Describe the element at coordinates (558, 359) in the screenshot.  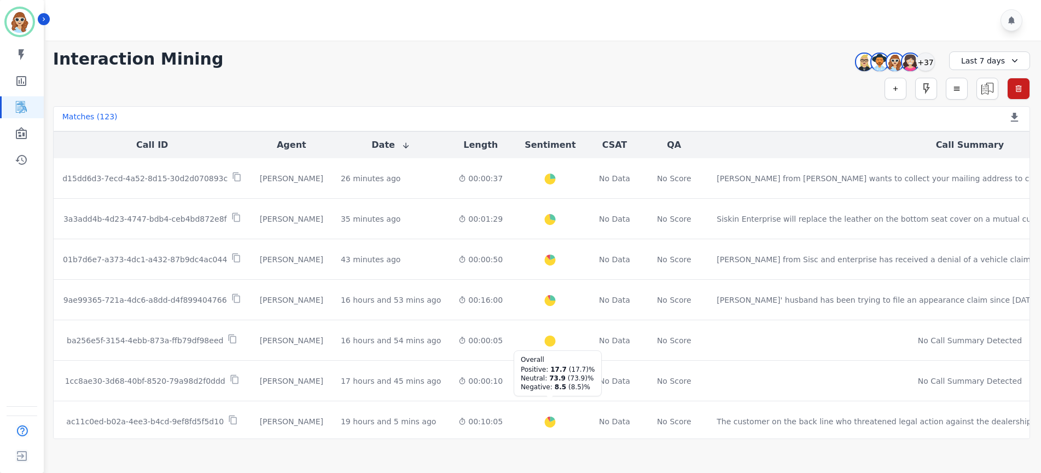
I see `div: Overall` at that location.